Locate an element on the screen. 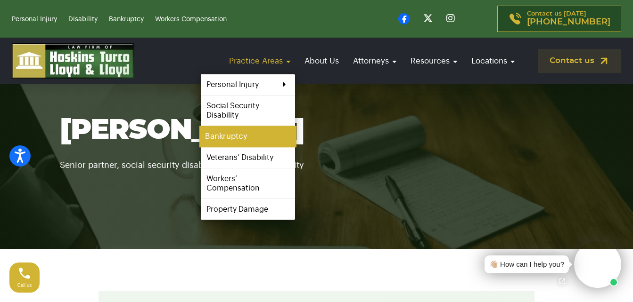 This screenshot has height=302, width=633. a: Property Damage is located at coordinates (248, 210).